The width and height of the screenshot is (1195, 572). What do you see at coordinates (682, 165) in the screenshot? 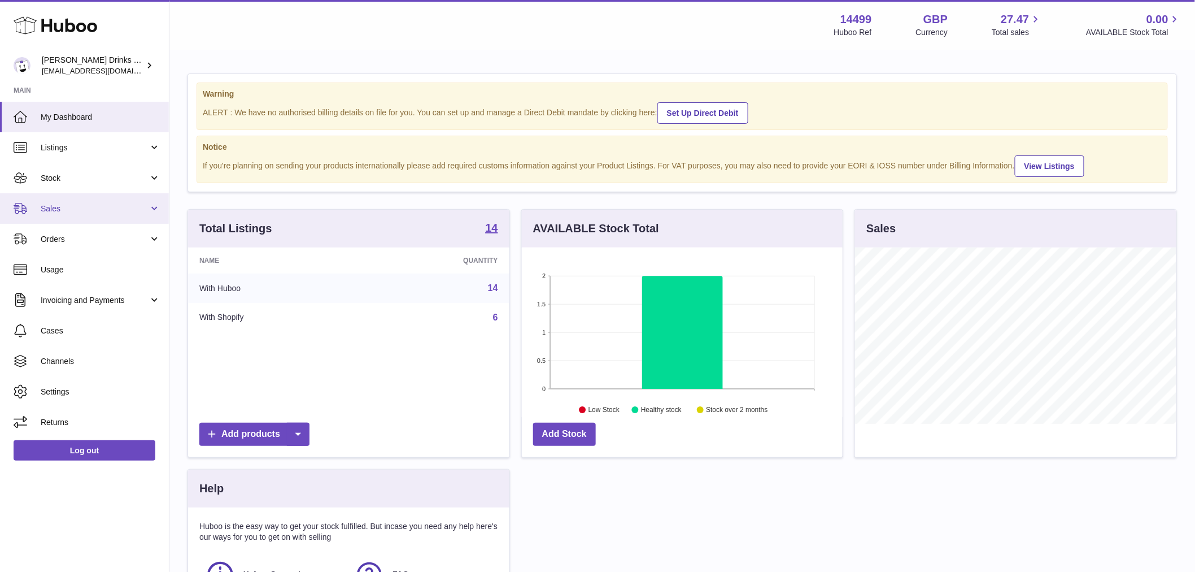
I see `div: If you're planning on sending your products internationally please add required customs informati...` at bounding box center [682, 165].